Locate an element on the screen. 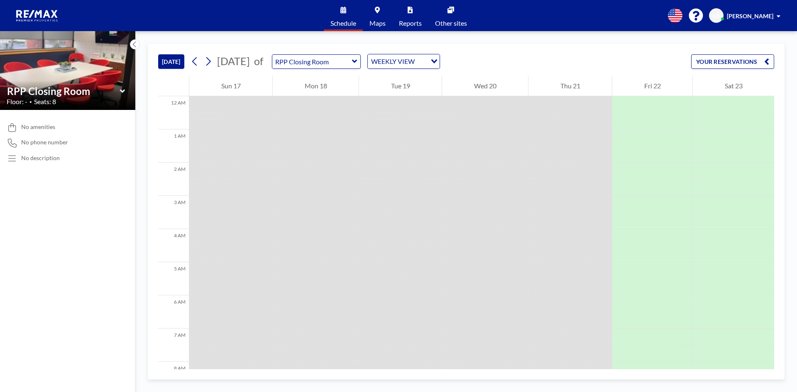 The height and width of the screenshot is (392, 797). span: Reports is located at coordinates (410, 23).